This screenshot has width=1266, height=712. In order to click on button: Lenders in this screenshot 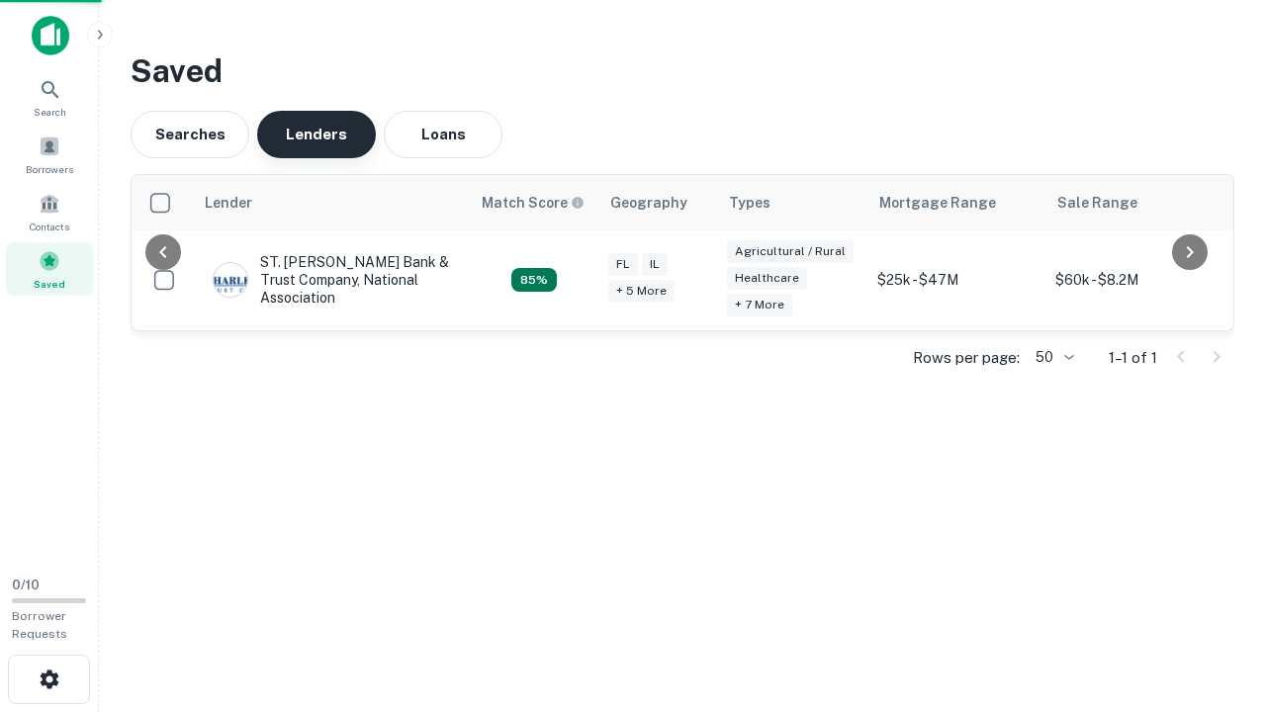, I will do `click(317, 135)`.